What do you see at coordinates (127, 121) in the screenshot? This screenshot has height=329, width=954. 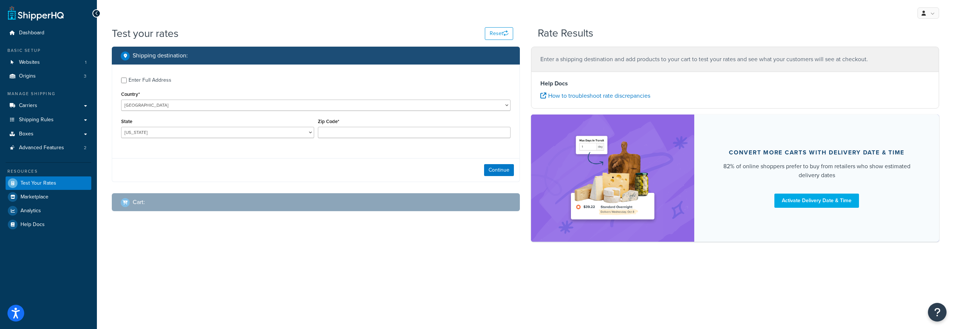 I see `label: State` at bounding box center [127, 121].